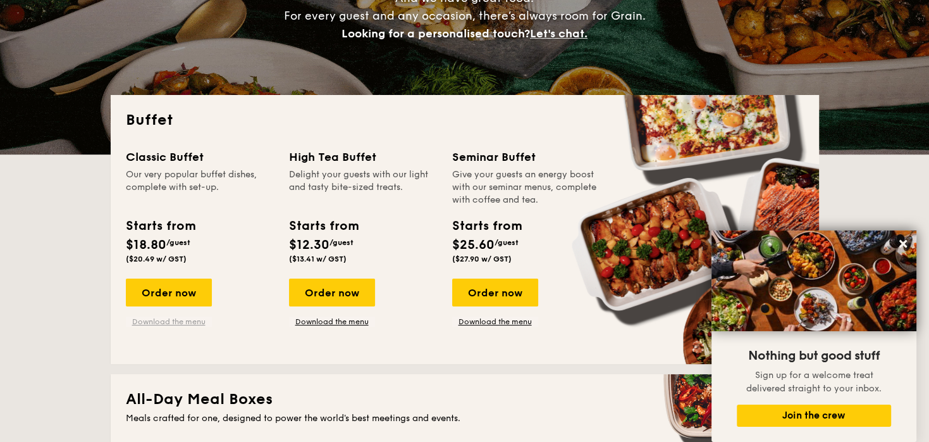 This screenshot has width=929, height=442. Describe the element at coordinates (363, 187) in the screenshot. I see `div: Delight your guests with our light and tasty bite-sized treats.` at that location.